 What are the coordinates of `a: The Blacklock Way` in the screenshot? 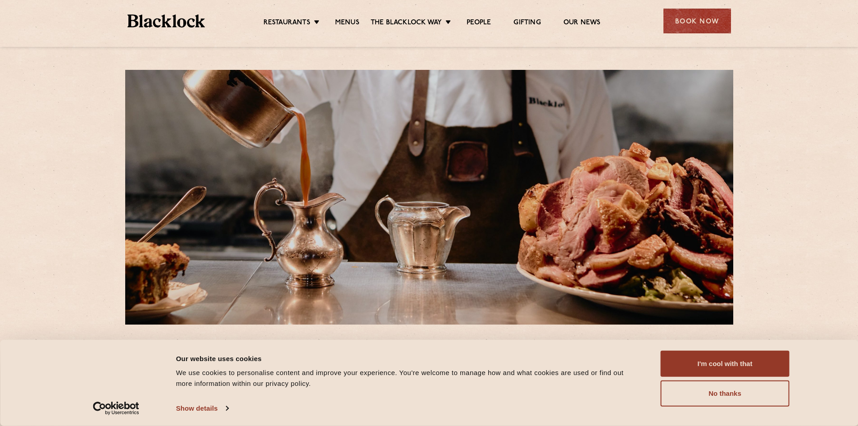 It's located at (406, 23).